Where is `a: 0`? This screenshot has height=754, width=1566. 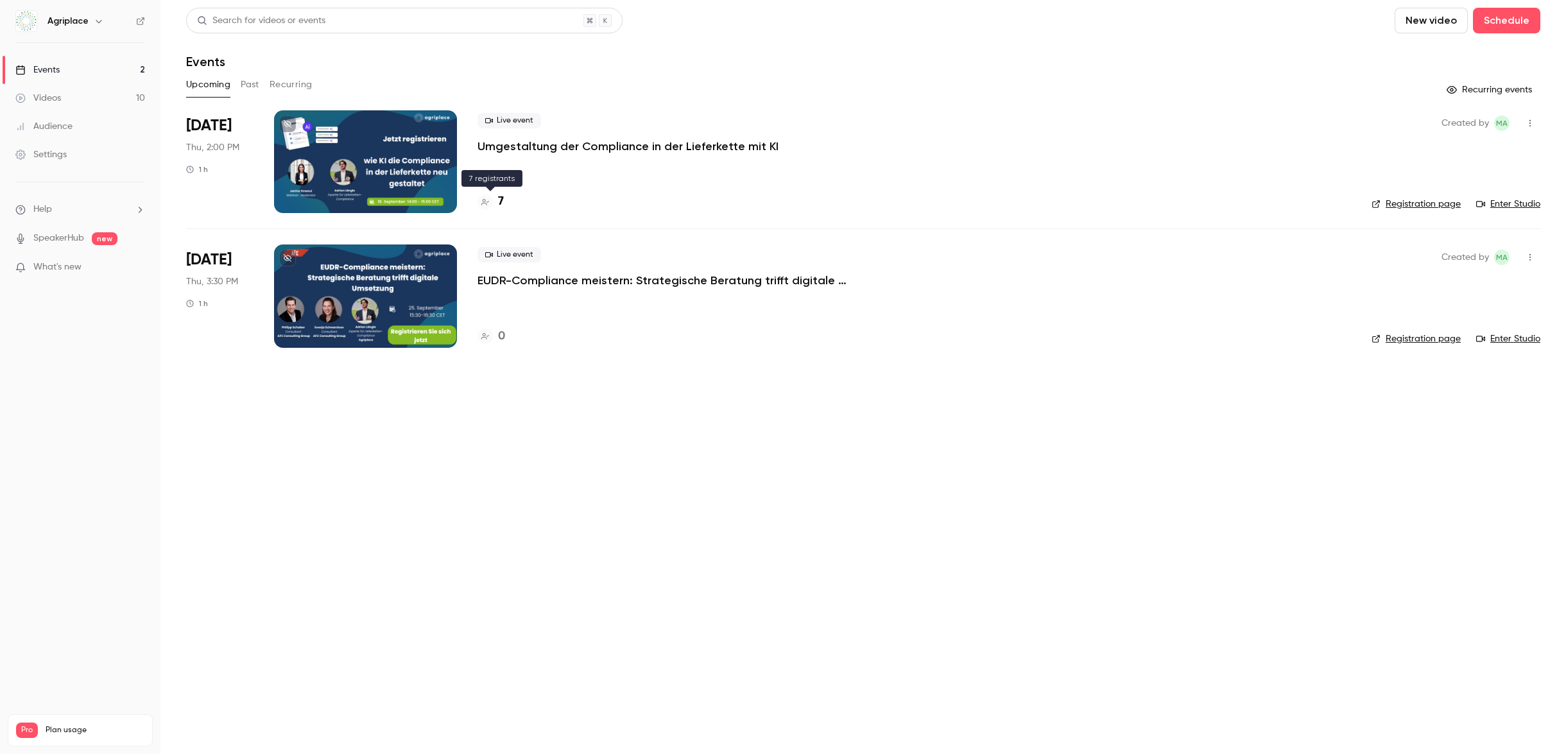 a: 0 is located at coordinates (491, 336).